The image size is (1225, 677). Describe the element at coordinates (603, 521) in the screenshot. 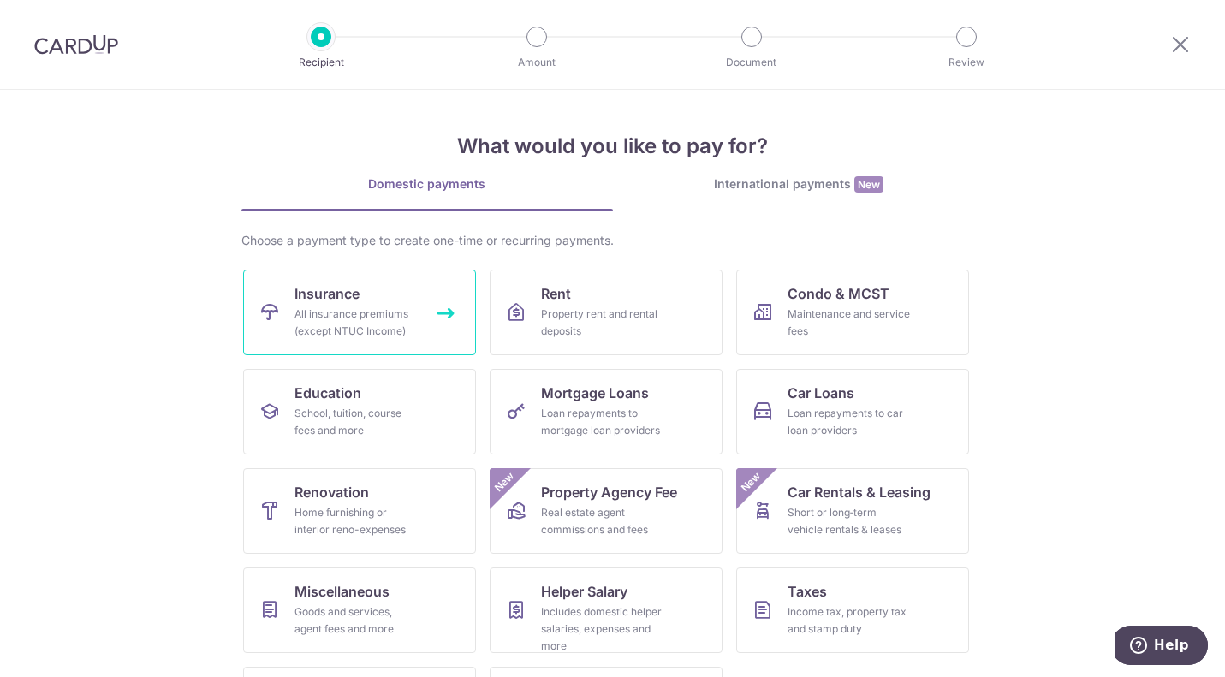

I see `div: Real estate agent commissions and fees` at that location.